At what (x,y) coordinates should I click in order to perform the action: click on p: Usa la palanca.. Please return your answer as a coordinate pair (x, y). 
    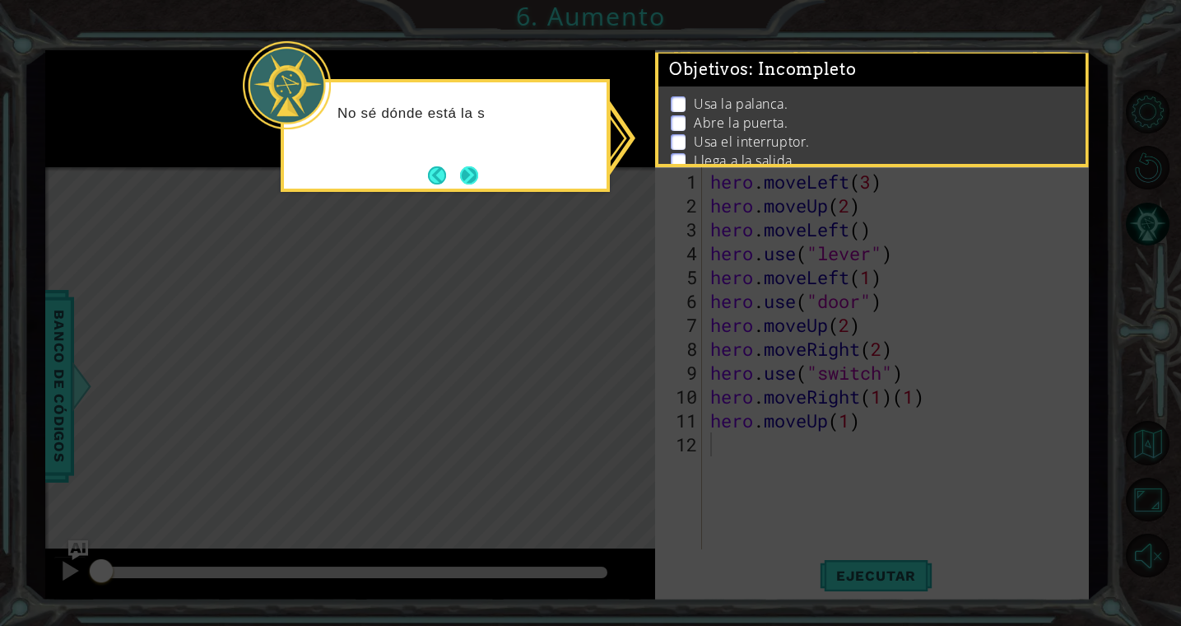
    Looking at the image, I should click on (741, 104).